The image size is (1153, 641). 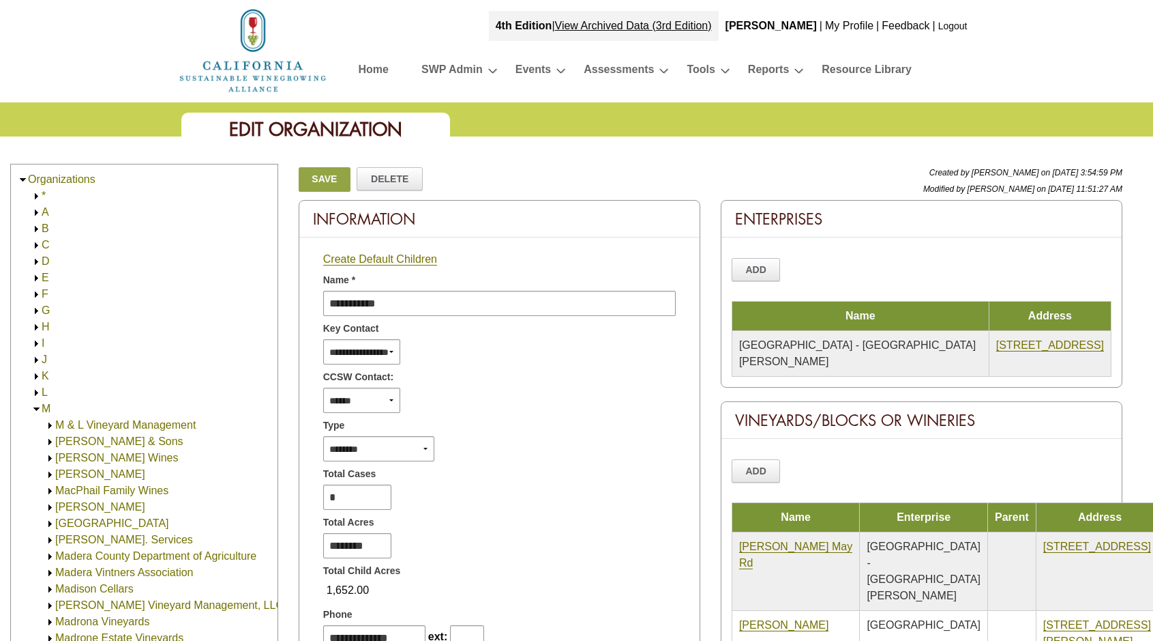 I want to click on a: Save, so click(x=325, y=179).